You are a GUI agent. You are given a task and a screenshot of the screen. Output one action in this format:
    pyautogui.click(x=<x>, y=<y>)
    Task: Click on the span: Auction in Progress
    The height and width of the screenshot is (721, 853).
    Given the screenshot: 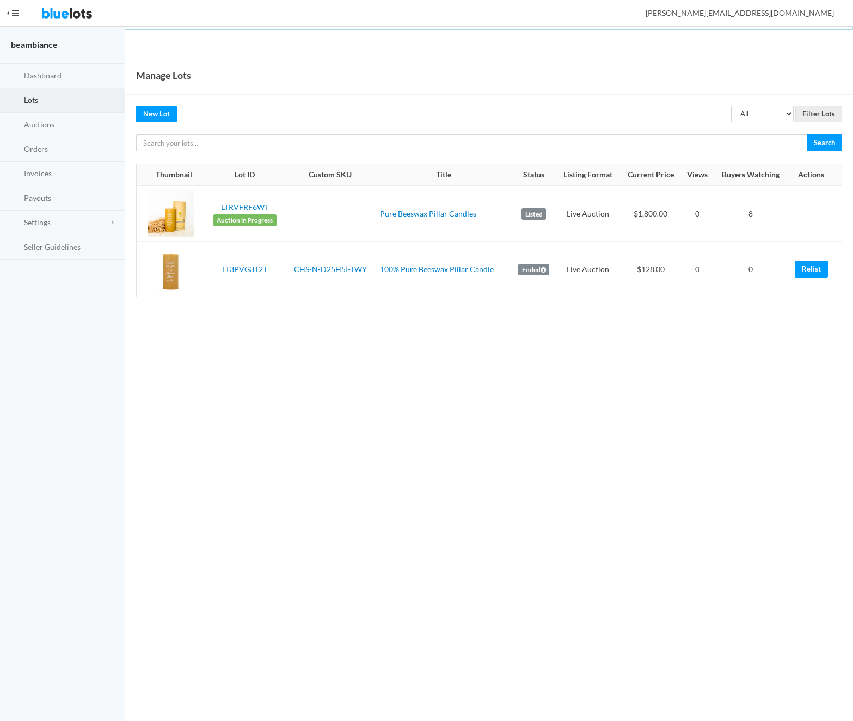 What is the action you would take?
    pyautogui.click(x=245, y=220)
    